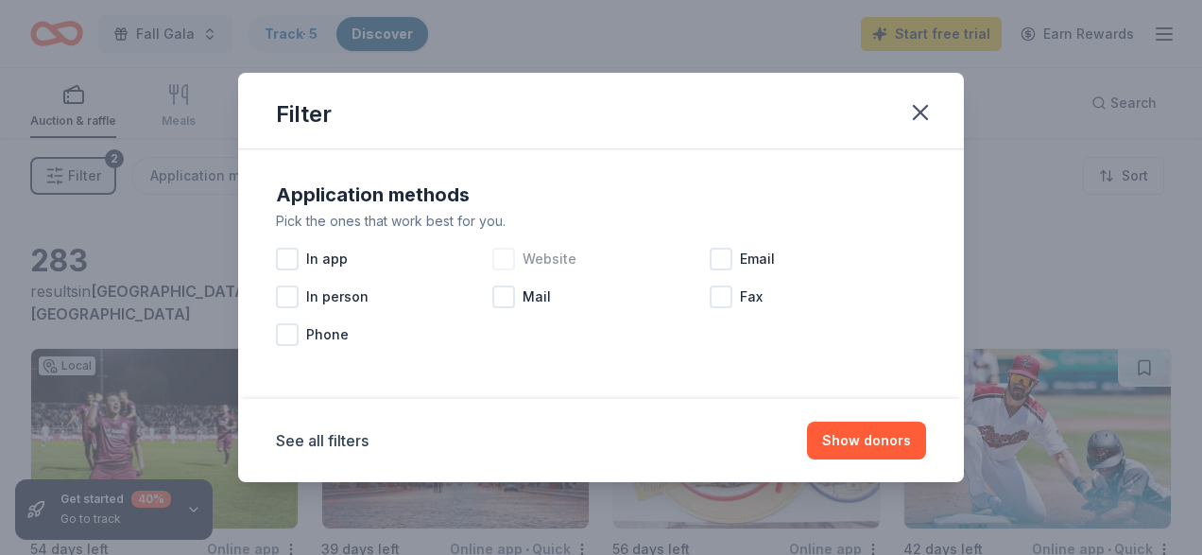 This screenshot has height=555, width=1202. What do you see at coordinates (866, 440) in the screenshot?
I see `button: Show donors` at bounding box center [866, 440].